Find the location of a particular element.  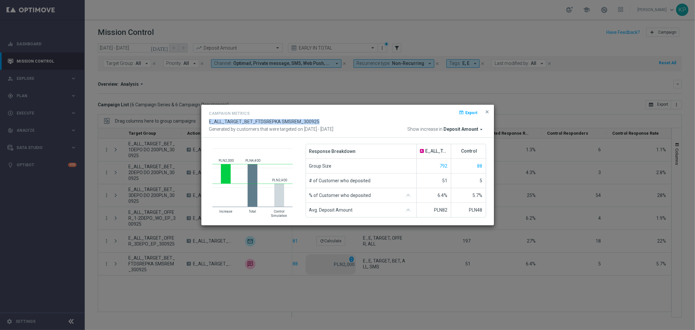

span: PLN82 is located at coordinates (441, 210).